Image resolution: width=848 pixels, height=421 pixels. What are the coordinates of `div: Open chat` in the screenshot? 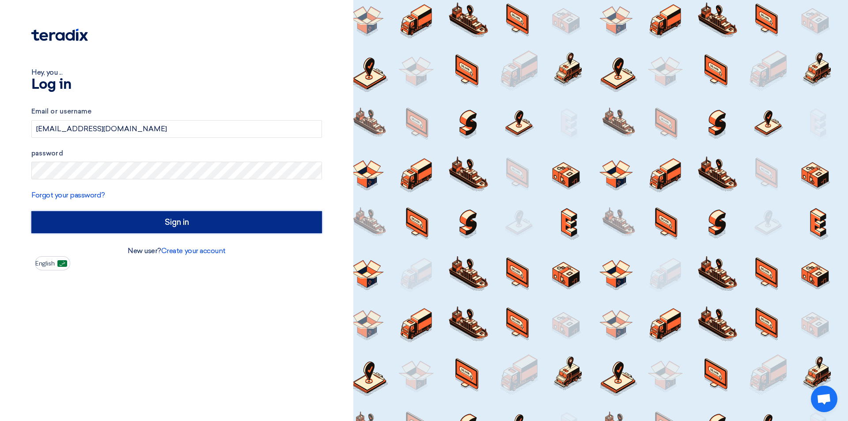 It's located at (824, 399).